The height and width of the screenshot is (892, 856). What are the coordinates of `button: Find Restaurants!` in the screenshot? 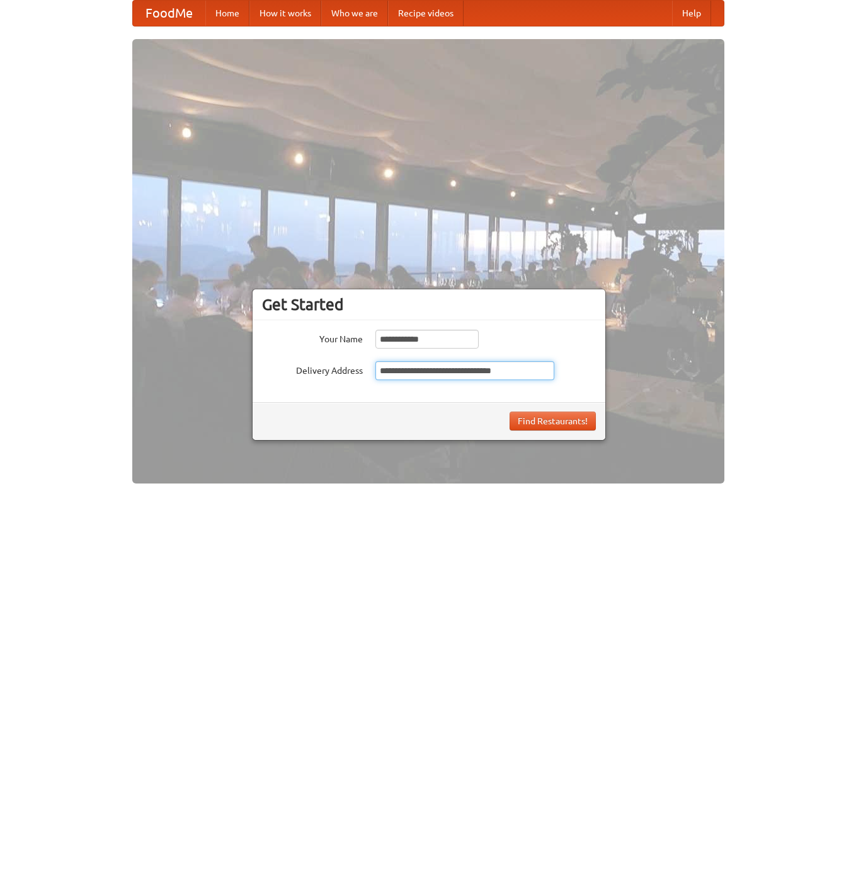 It's located at (553, 421).